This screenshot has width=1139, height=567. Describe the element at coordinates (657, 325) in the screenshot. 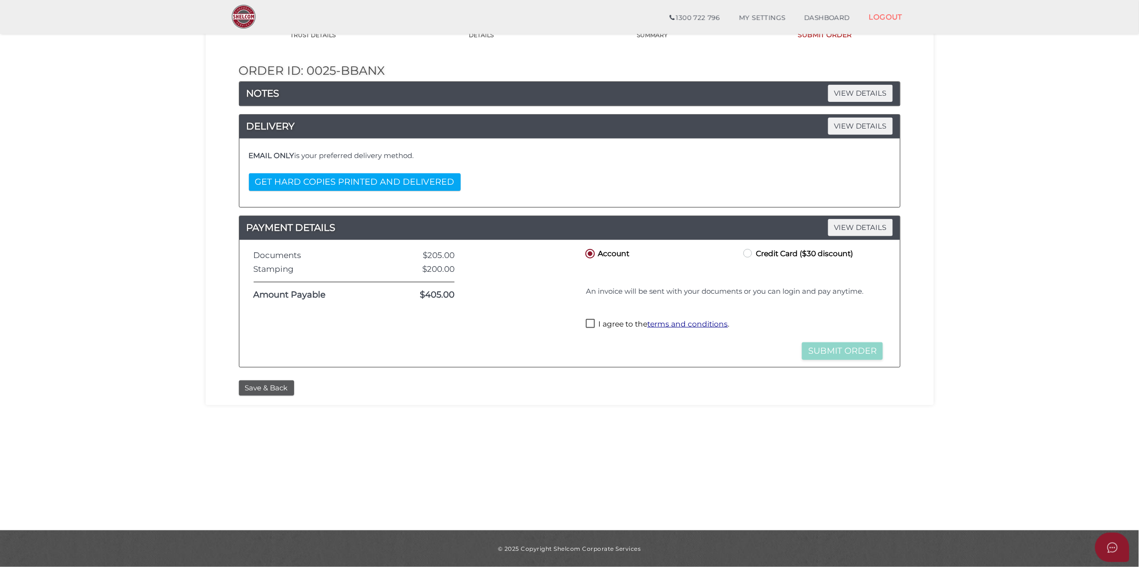

I see `label: I agree to the .` at that location.